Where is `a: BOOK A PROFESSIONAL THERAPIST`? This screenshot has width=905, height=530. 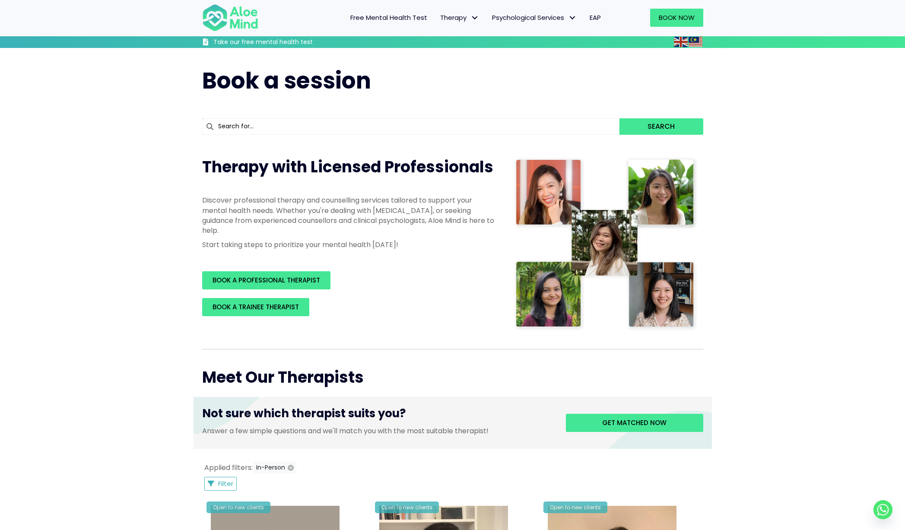 a: BOOK A PROFESSIONAL THERAPIST is located at coordinates (266, 280).